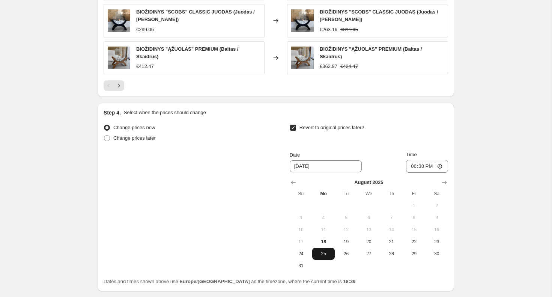 The image size is (552, 297). I want to click on span: €424.47, so click(349, 66).